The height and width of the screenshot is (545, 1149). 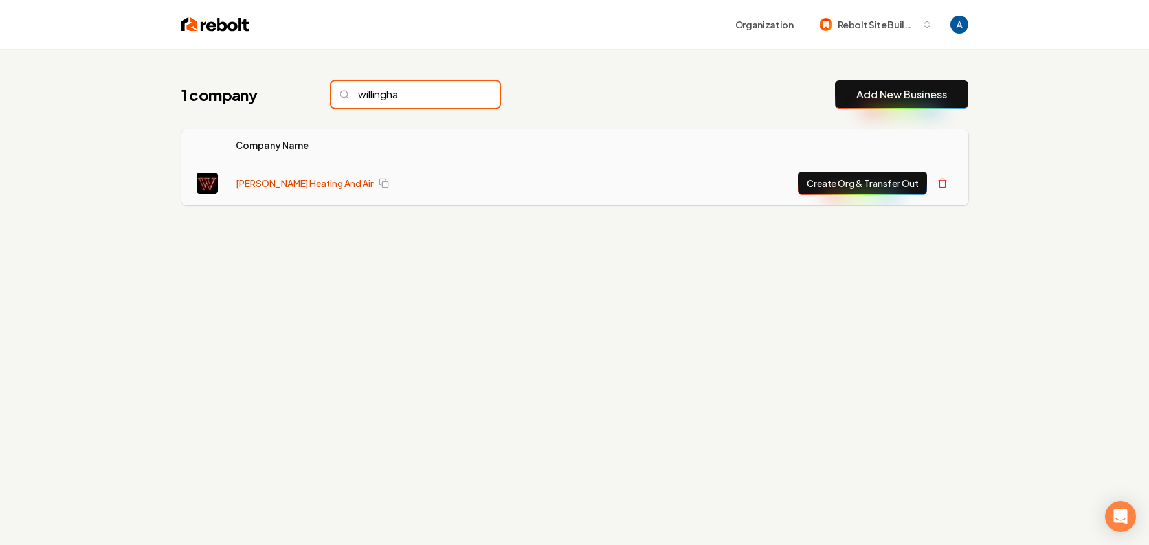 What do you see at coordinates (877, 25) in the screenshot?
I see `span: Rebolt Site Builder` at bounding box center [877, 25].